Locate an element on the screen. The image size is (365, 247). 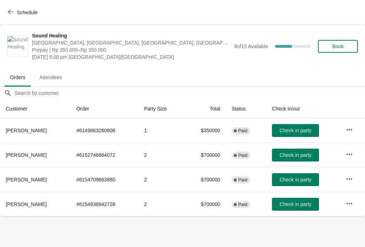
td: # 6149663260808 is located at coordinates (104, 130).